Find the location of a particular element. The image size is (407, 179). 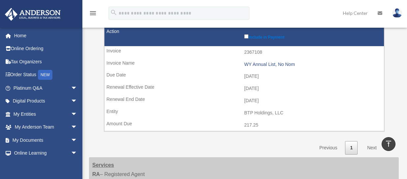

a: vertical_align_top is located at coordinates (389, 144).